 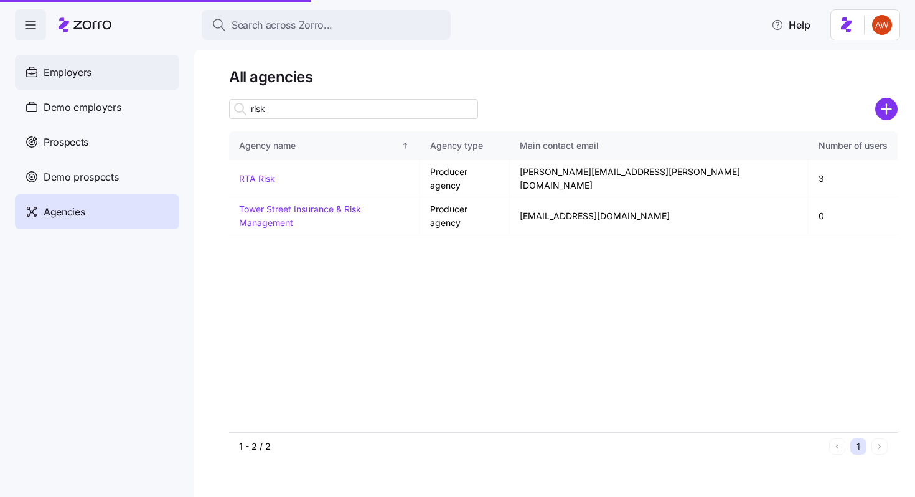 What do you see at coordinates (853, 216) in the screenshot?
I see `td: 0` at bounding box center [853, 216].